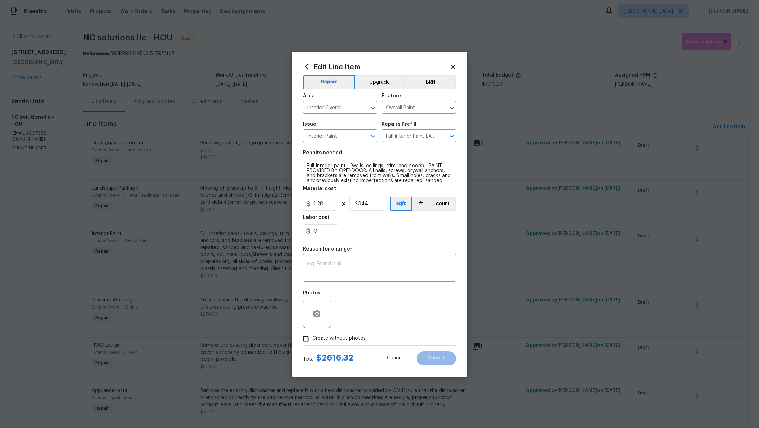 Image resolution: width=759 pixels, height=428 pixels. Describe the element at coordinates (436, 358) in the screenshot. I see `span: Submit` at that location.